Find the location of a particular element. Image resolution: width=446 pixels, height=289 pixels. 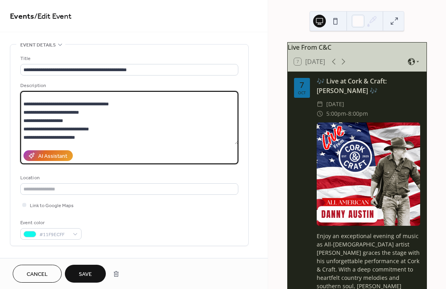

a: Events is located at coordinates (22, 16).